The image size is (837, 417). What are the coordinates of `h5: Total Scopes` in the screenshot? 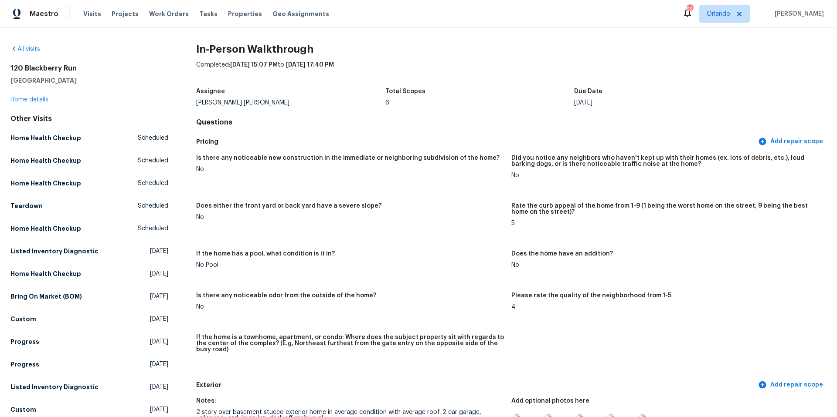 It's located at (405, 92).